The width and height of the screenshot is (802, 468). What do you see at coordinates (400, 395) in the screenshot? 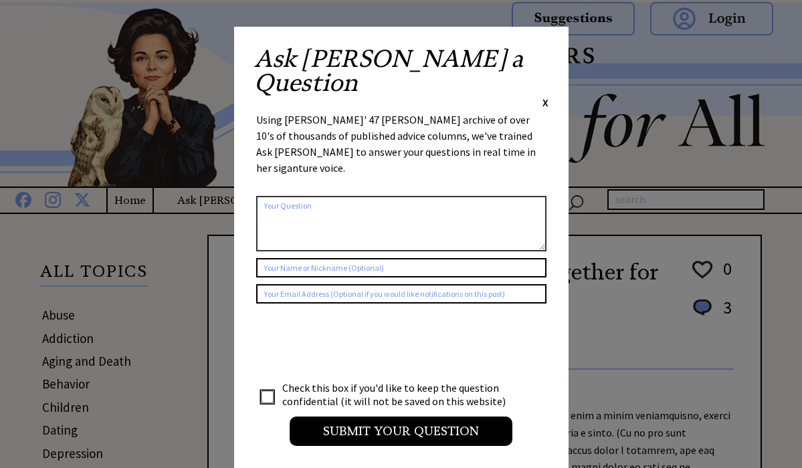
I see `td: Check this box if you'd like to keep the question confidential (it will not be saved on this webs...` at bounding box center [400, 395].